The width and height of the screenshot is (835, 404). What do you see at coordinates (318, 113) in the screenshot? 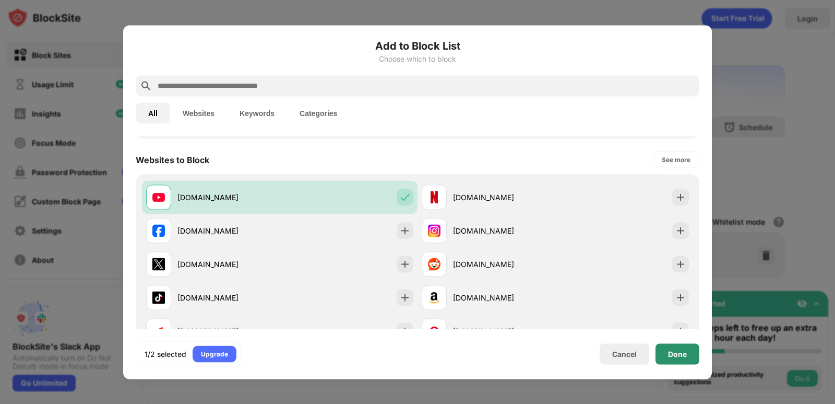
I see `button: Categories` at bounding box center [318, 113].